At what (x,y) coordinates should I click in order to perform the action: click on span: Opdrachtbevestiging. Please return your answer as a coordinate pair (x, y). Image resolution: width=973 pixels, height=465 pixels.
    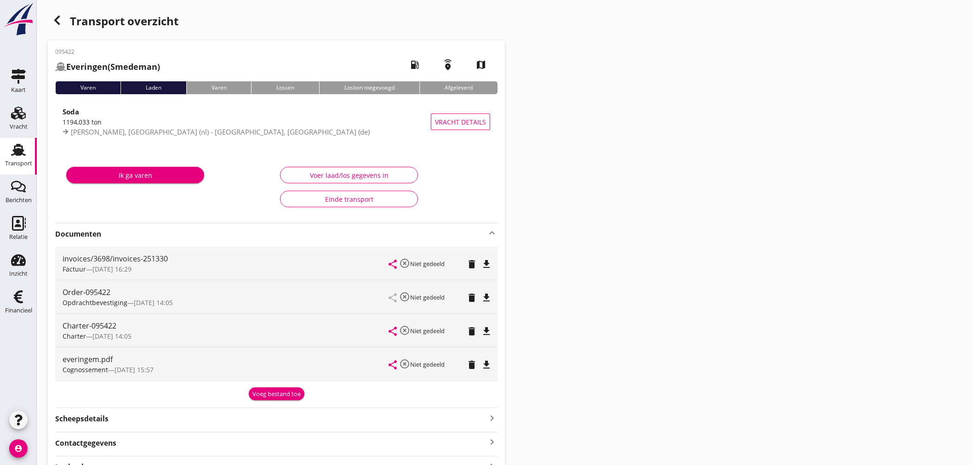
    Looking at the image, I should click on (95, 303).